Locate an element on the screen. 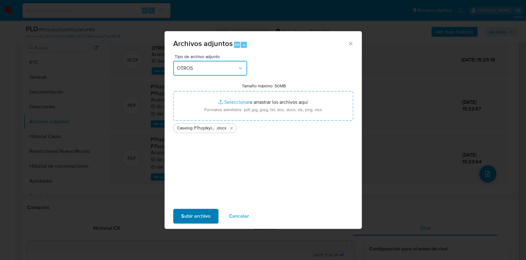  span: Tipo de archivo adjunto is located at coordinates (212, 56).